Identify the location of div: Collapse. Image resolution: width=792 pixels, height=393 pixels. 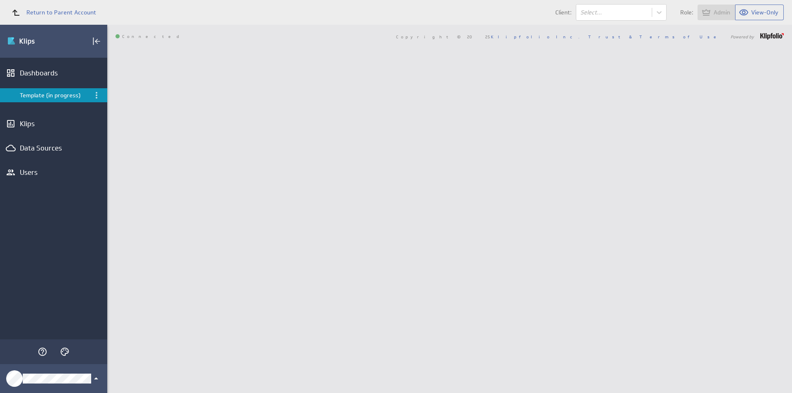
(97, 41).